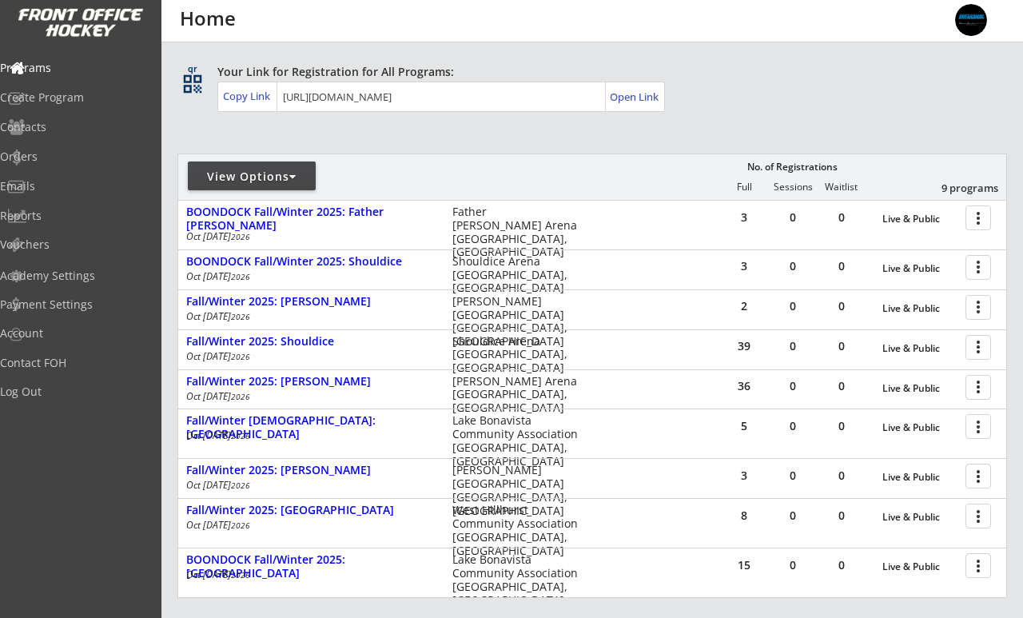 Image resolution: width=1023 pixels, height=618 pixels. What do you see at coordinates (744, 386) in the screenshot?
I see `div: 36` at bounding box center [744, 386].